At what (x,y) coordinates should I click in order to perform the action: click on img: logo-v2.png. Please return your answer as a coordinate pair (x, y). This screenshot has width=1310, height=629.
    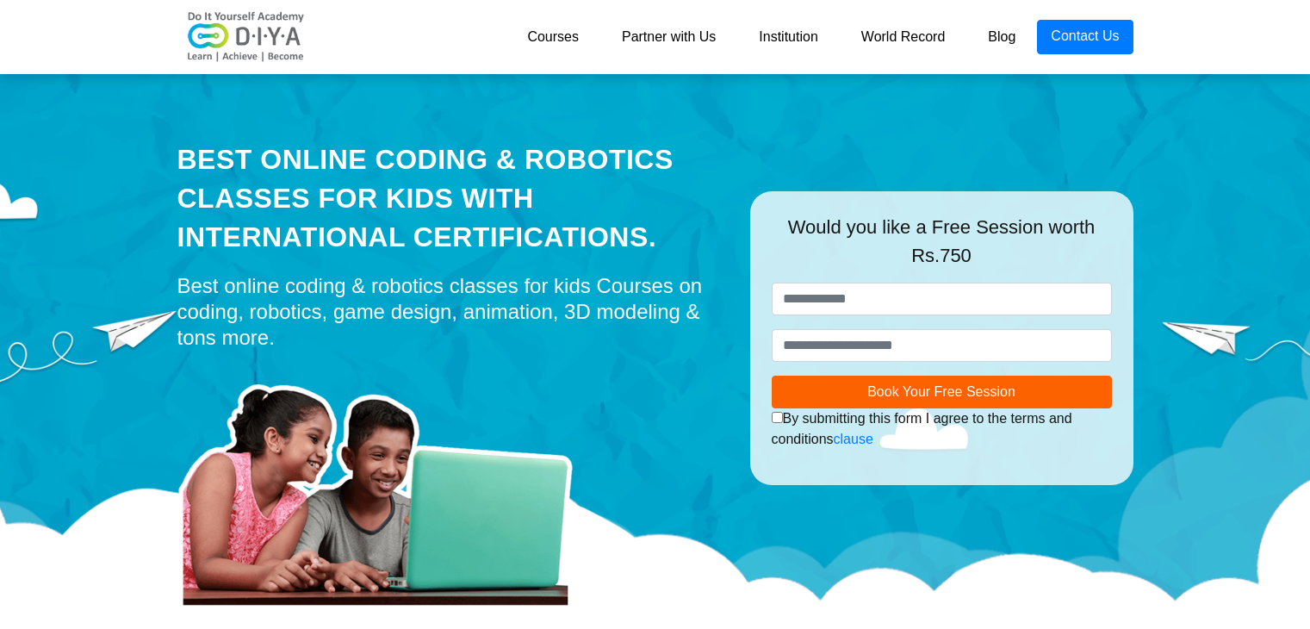
    Looking at the image, I should click on (246, 37).